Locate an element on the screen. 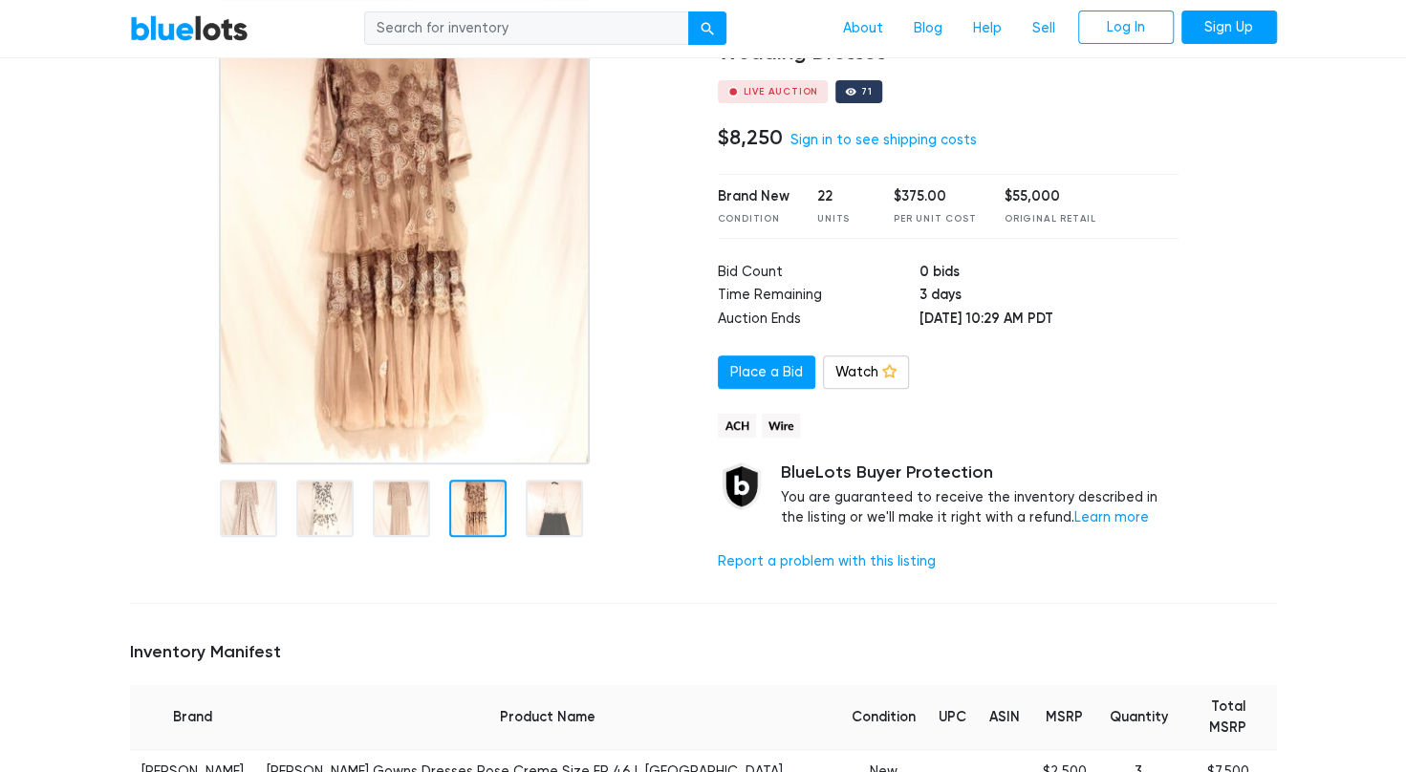  td: Bid Count is located at coordinates (818, 273).